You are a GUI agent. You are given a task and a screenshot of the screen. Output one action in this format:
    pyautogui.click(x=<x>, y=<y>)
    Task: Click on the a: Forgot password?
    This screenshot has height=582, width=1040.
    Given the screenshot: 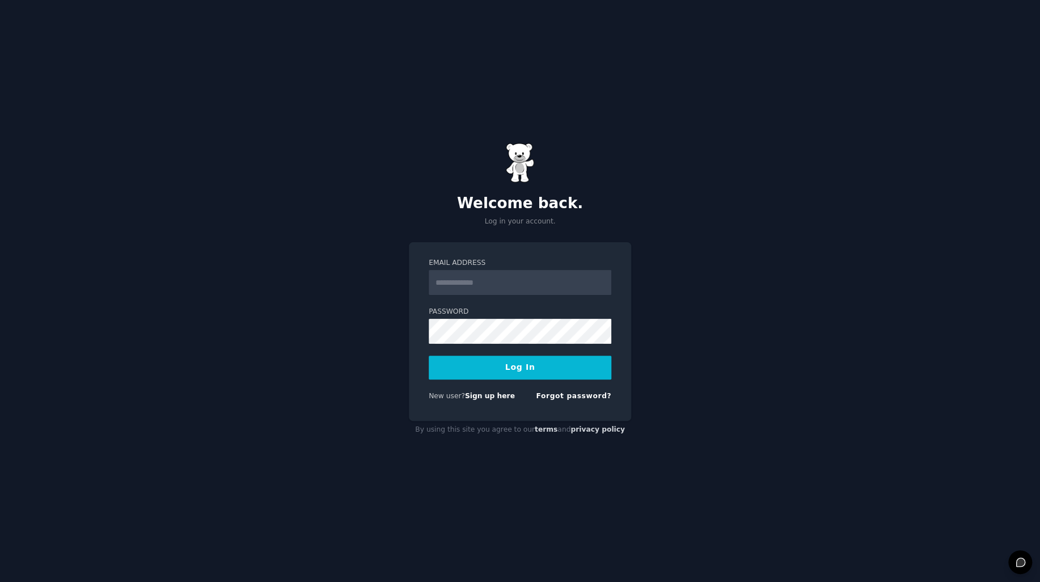 What is the action you would take?
    pyautogui.click(x=573, y=396)
    